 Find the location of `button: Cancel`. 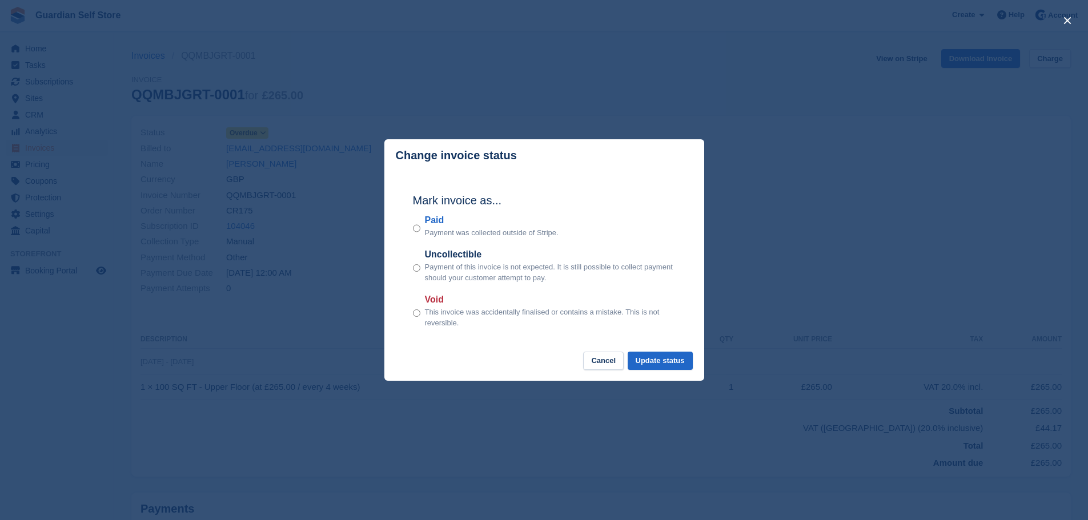

button: Cancel is located at coordinates (603, 361).